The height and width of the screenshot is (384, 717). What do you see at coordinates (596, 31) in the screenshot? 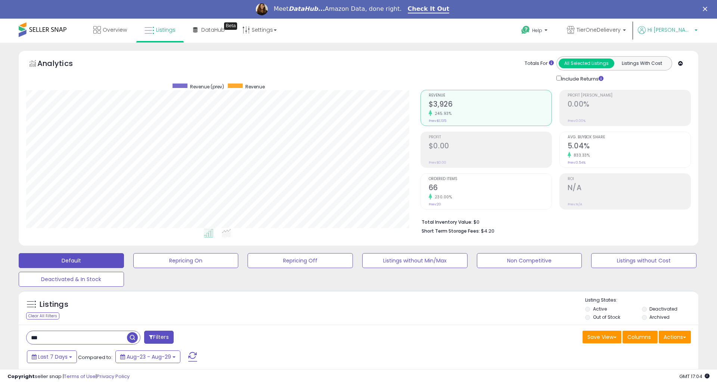
I see `a: TierOneDelievery` at bounding box center [596, 31].